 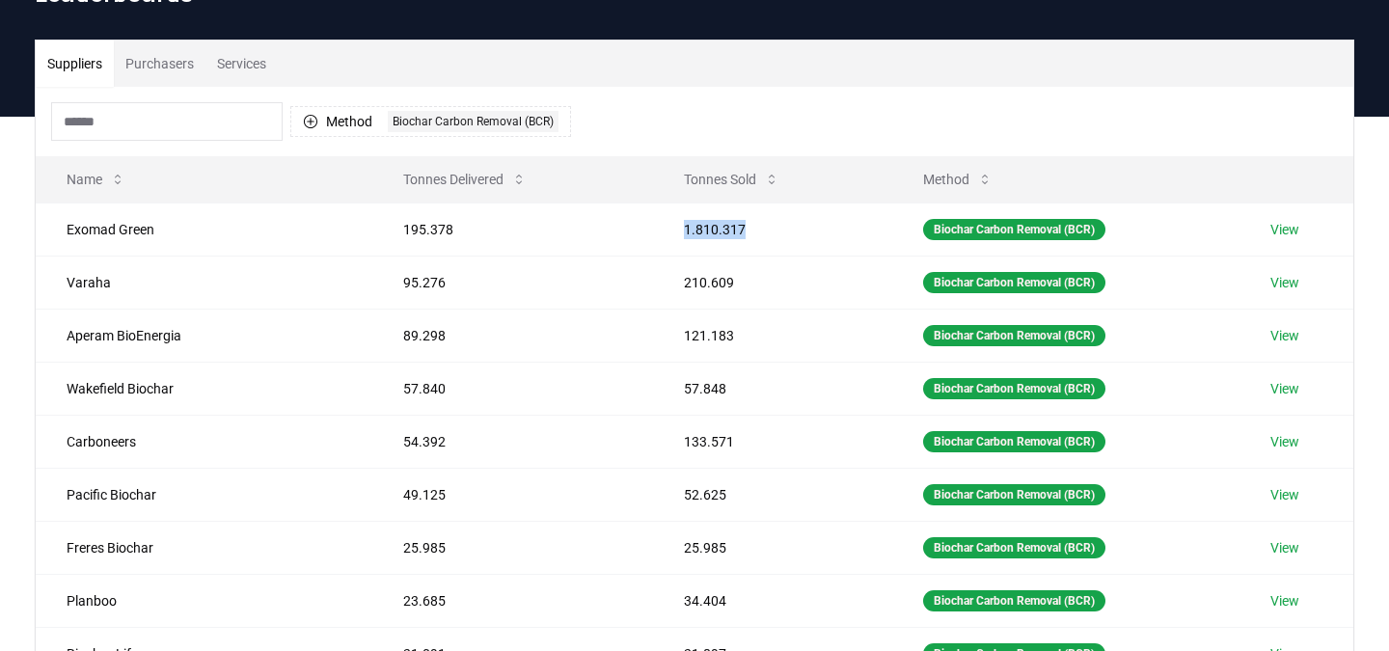 I want to click on td: Pacific Biochar, so click(x=203, y=494).